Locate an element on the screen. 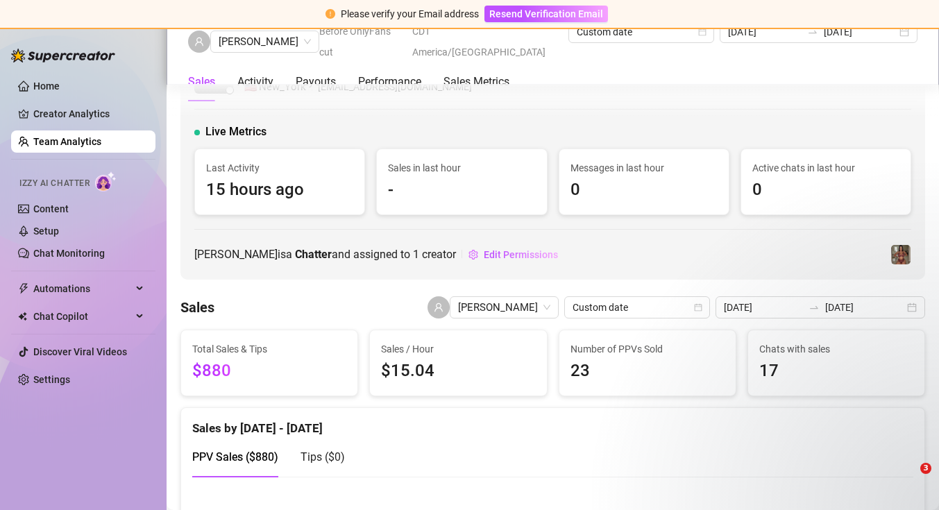  span: 23 is located at coordinates (648, 371).